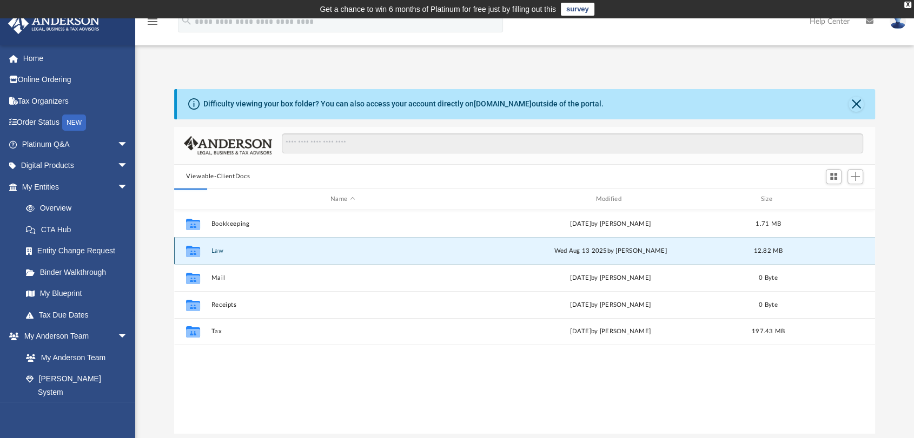  What do you see at coordinates (54, 23) in the screenshot?
I see `img: Anderson Advisors Platinum Portal` at bounding box center [54, 23].